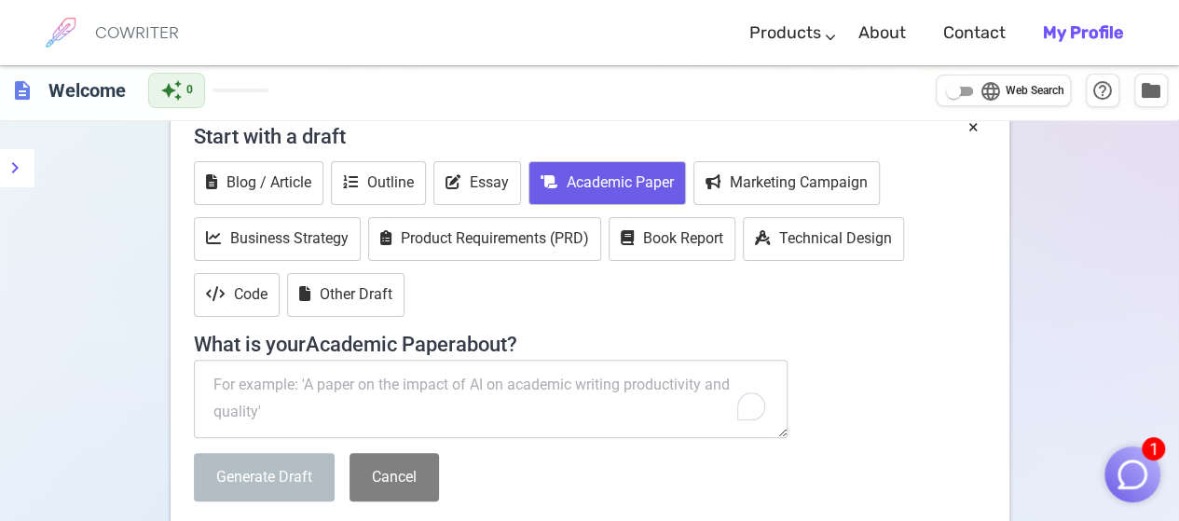 Image resolution: width=1179 pixels, height=521 pixels. Describe the element at coordinates (1151, 90) in the screenshot. I see `button: Manage Documents` at that location.